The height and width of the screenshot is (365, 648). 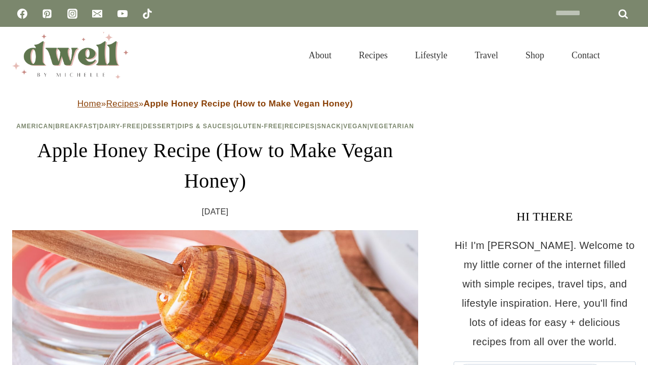 I want to click on img: DWELL by michelle, so click(x=70, y=55).